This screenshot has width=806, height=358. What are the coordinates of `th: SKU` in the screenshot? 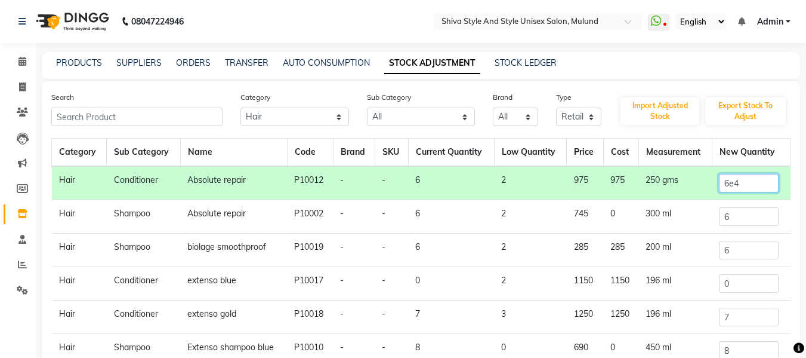 It's located at (392, 152).